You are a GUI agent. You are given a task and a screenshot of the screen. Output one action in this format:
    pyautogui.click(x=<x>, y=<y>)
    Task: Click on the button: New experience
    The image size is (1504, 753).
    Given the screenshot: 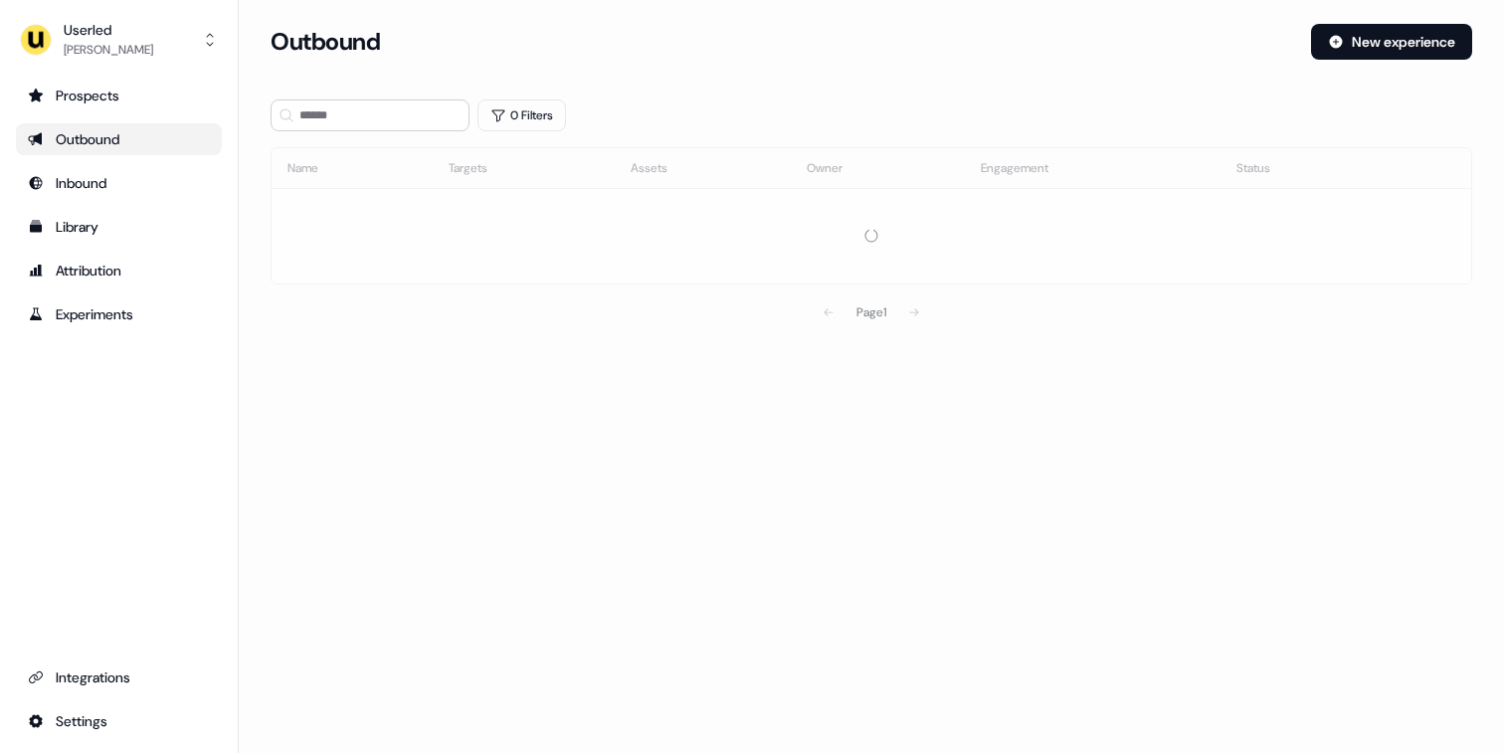 What is the action you would take?
    pyautogui.click(x=1392, y=42)
    